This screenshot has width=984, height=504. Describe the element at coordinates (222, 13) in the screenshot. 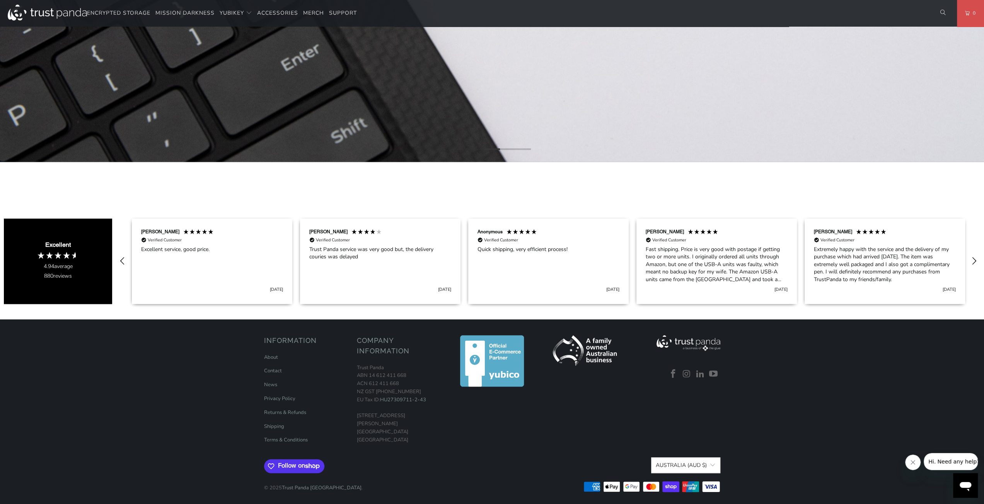

I see `nav: Translation missing: en.navigation.header.main_nav` at that location.